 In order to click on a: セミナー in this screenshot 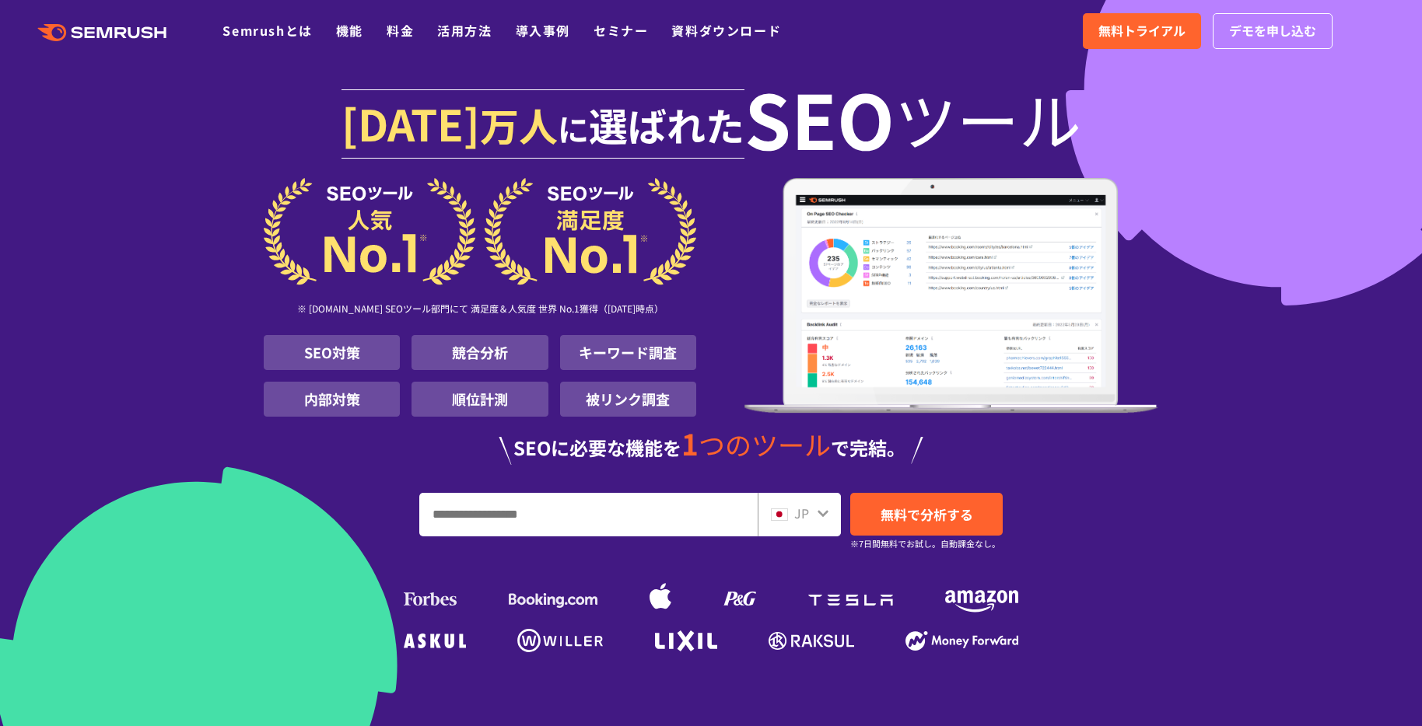, I will do `click(621, 30)`.